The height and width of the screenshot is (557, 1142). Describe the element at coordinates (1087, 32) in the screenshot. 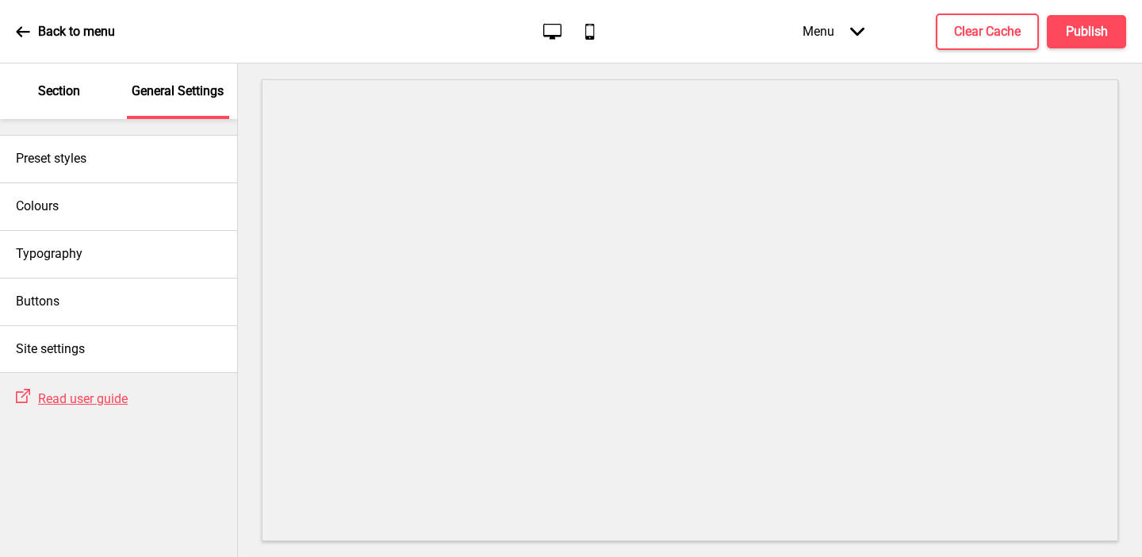

I see `h4: Publish` at that location.